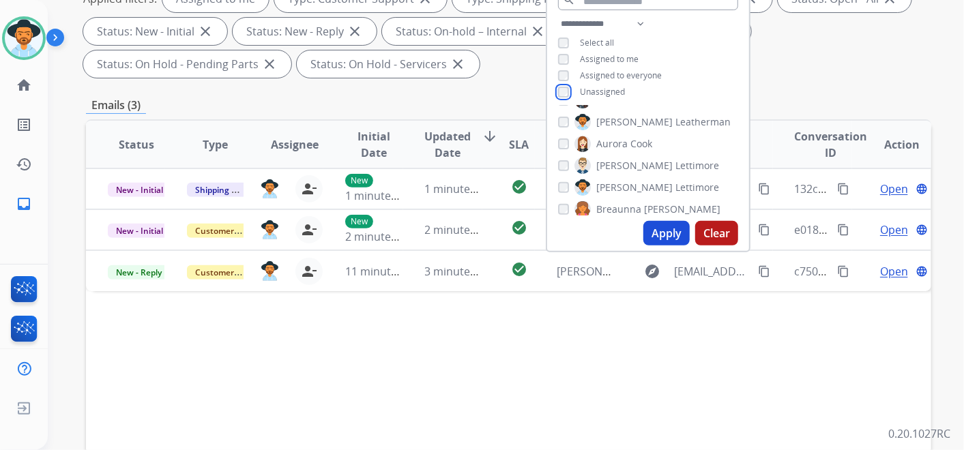 This screenshot has height=450, width=964. Describe the element at coordinates (24, 38) in the screenshot. I see `img: avatar` at that location.